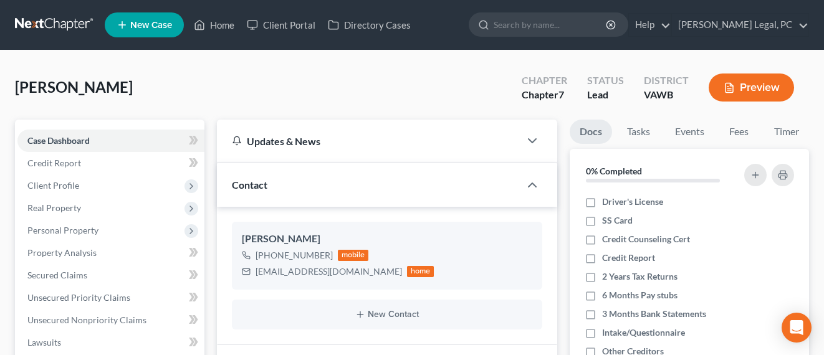 The height and width of the screenshot is (355, 824). I want to click on span: Contact, so click(249, 185).